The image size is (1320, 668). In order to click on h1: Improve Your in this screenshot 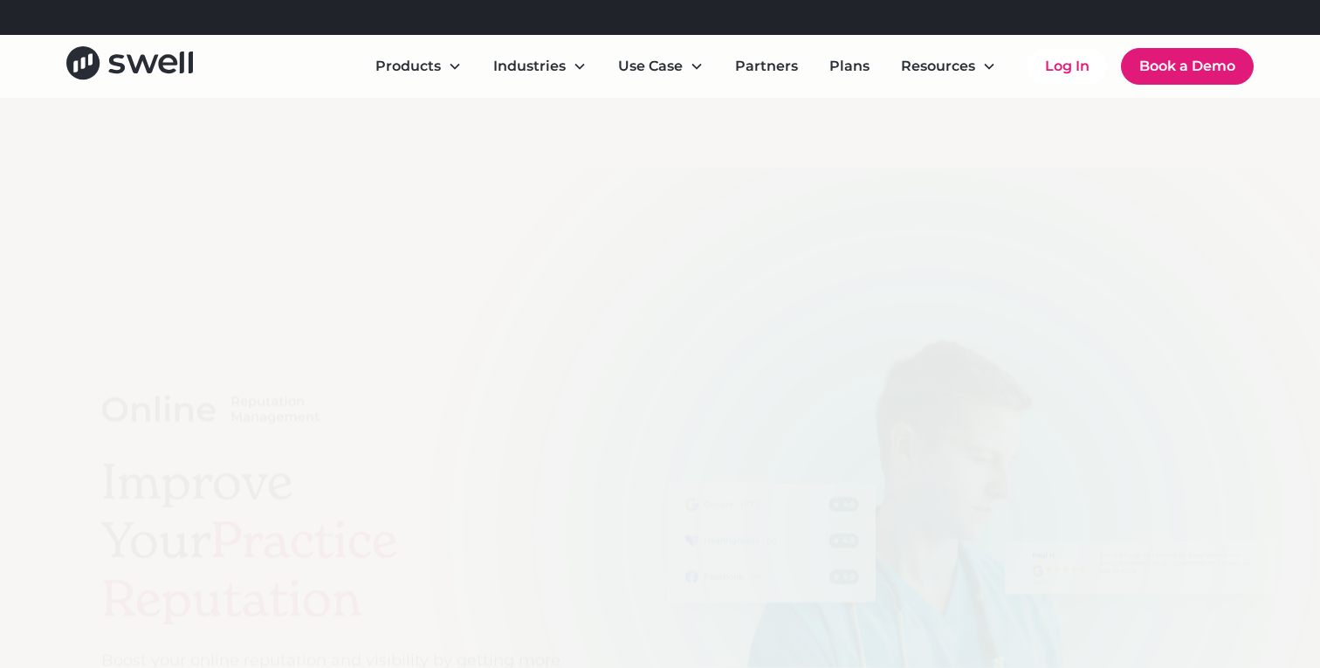, I will do `click(336, 540)`.